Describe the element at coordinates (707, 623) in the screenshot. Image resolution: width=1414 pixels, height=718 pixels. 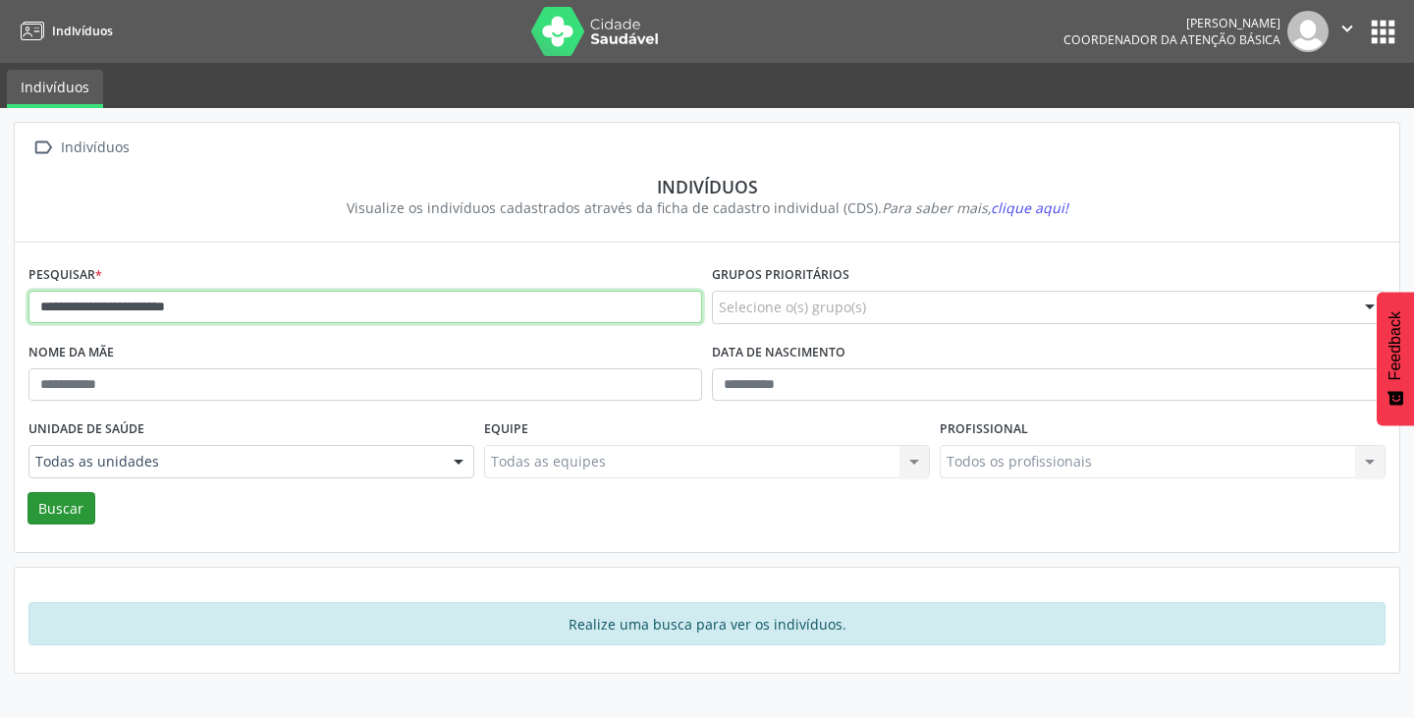
I see `div: Realize uma busca para ver os indivíduos.` at that location.